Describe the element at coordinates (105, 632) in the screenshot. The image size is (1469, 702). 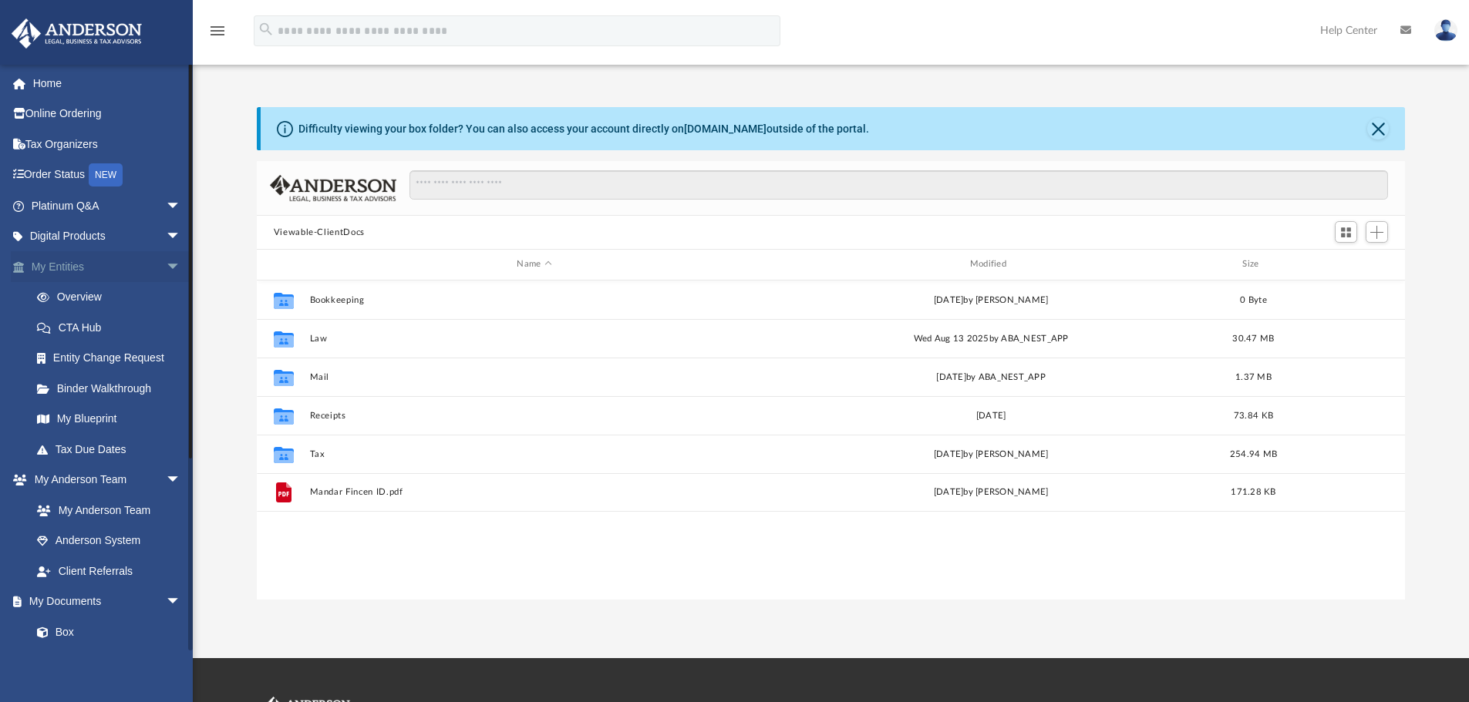
I see `a: Box` at that location.